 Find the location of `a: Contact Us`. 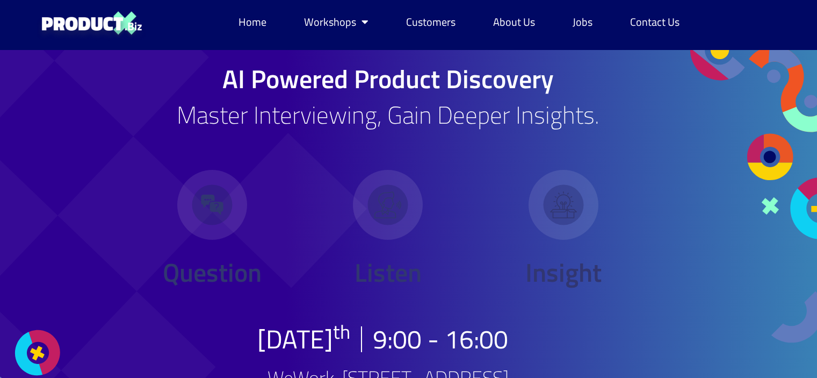

a: Contact Us is located at coordinates (655, 22).